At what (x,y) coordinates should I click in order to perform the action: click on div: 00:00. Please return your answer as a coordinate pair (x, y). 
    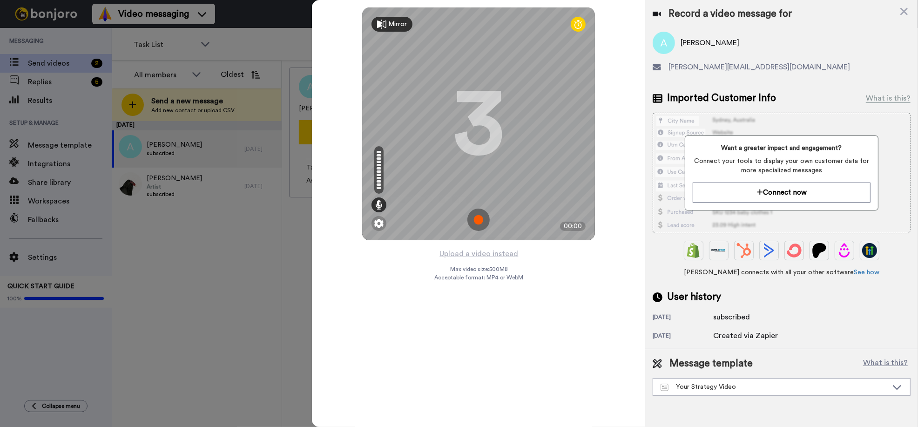
    Looking at the image, I should click on (573, 226).